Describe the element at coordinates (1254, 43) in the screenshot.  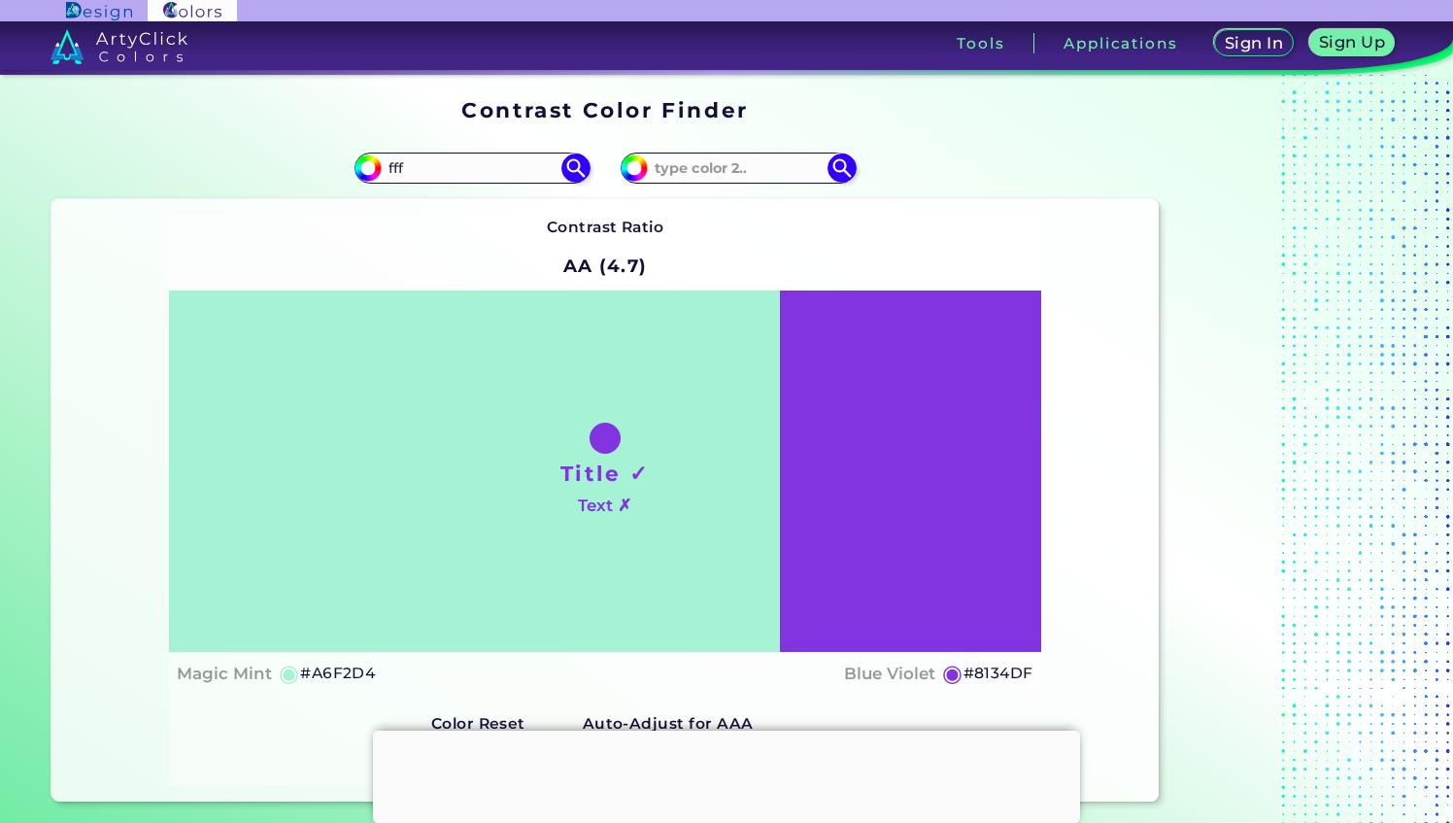
I see `h5: Sign In` at that location.